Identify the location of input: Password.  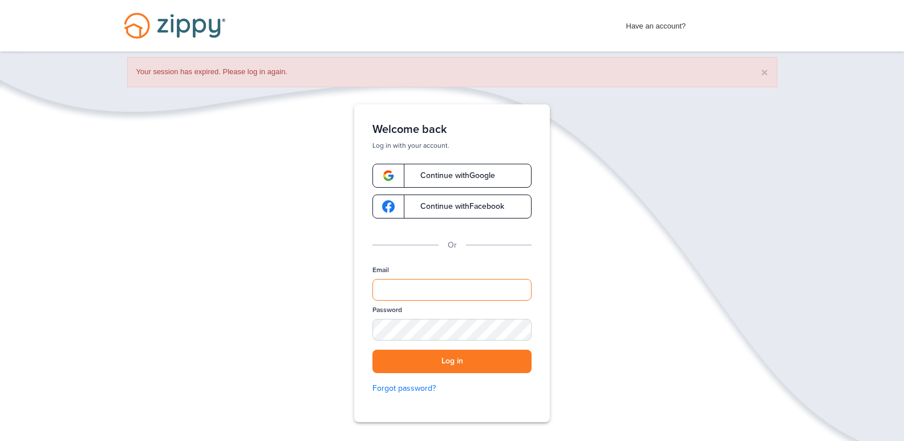
(452, 330).